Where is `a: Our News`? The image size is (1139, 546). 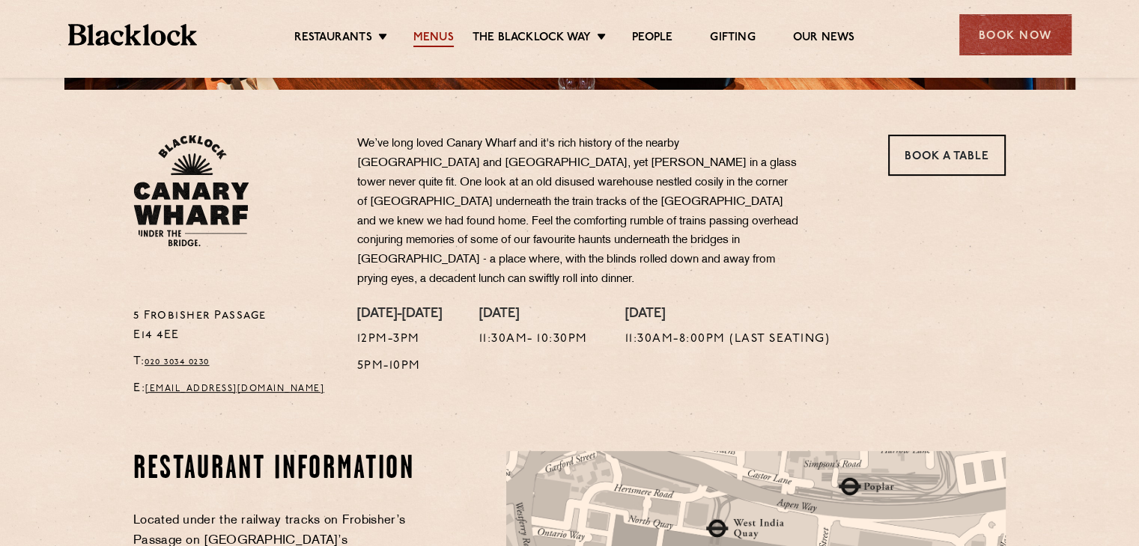
a: Our News is located at coordinates (823, 39).